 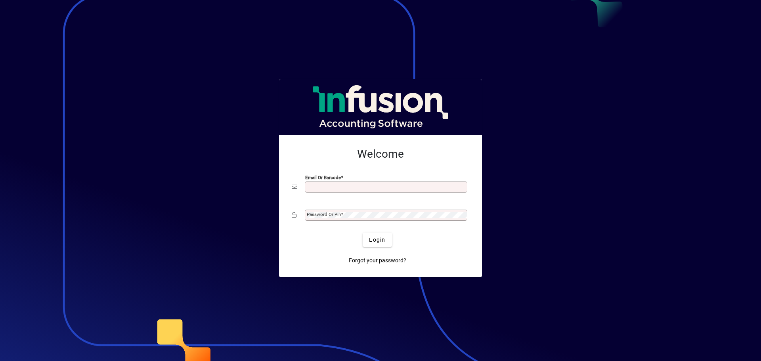 What do you see at coordinates (323, 178) in the screenshot?
I see `mat-label: Email or Barcode` at bounding box center [323, 178].